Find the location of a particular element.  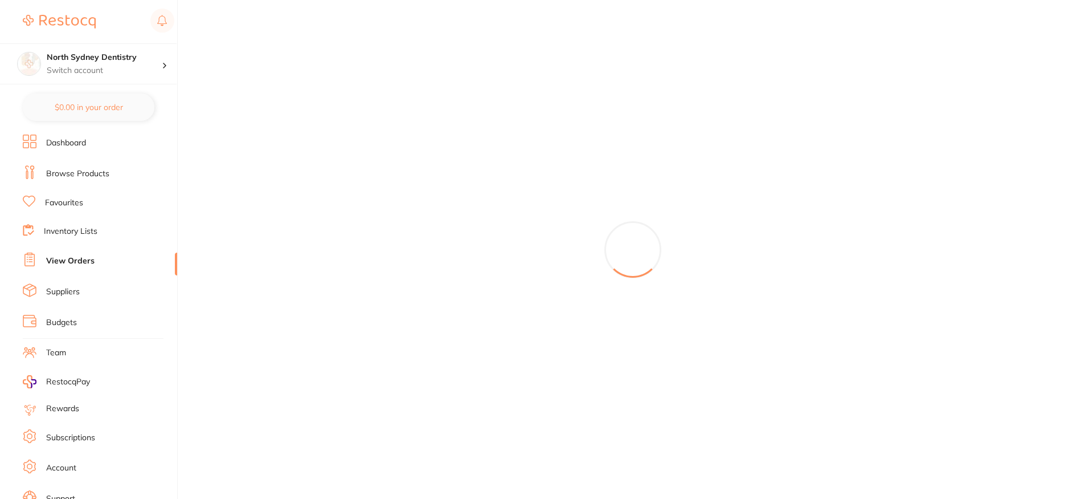

img: RestocqPay is located at coordinates (30, 381).